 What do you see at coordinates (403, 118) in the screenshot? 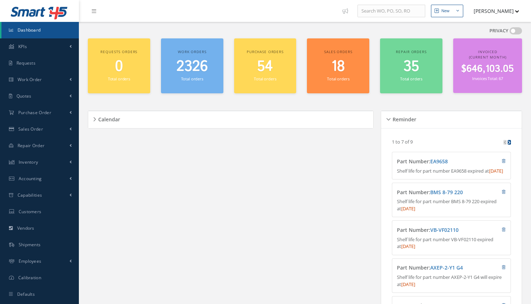
I see `h5: Reminder` at bounding box center [403, 118].